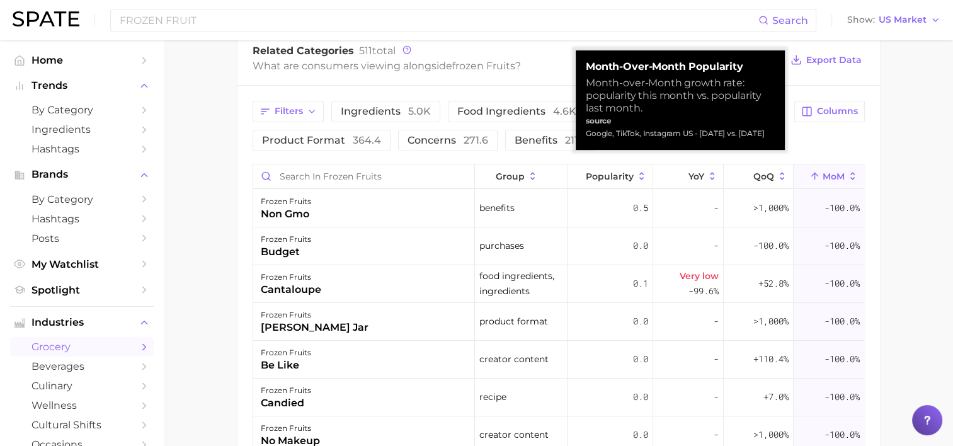 Image resolution: width=953 pixels, height=446 pixels. What do you see at coordinates (502, 246) in the screenshot?
I see `span: purchases` at bounding box center [502, 246].